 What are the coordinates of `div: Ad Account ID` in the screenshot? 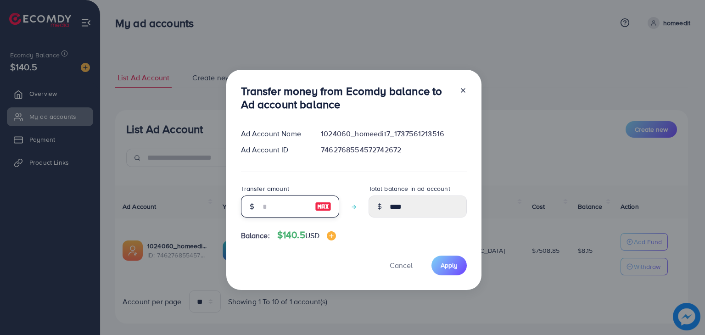 It's located at (273, 150).